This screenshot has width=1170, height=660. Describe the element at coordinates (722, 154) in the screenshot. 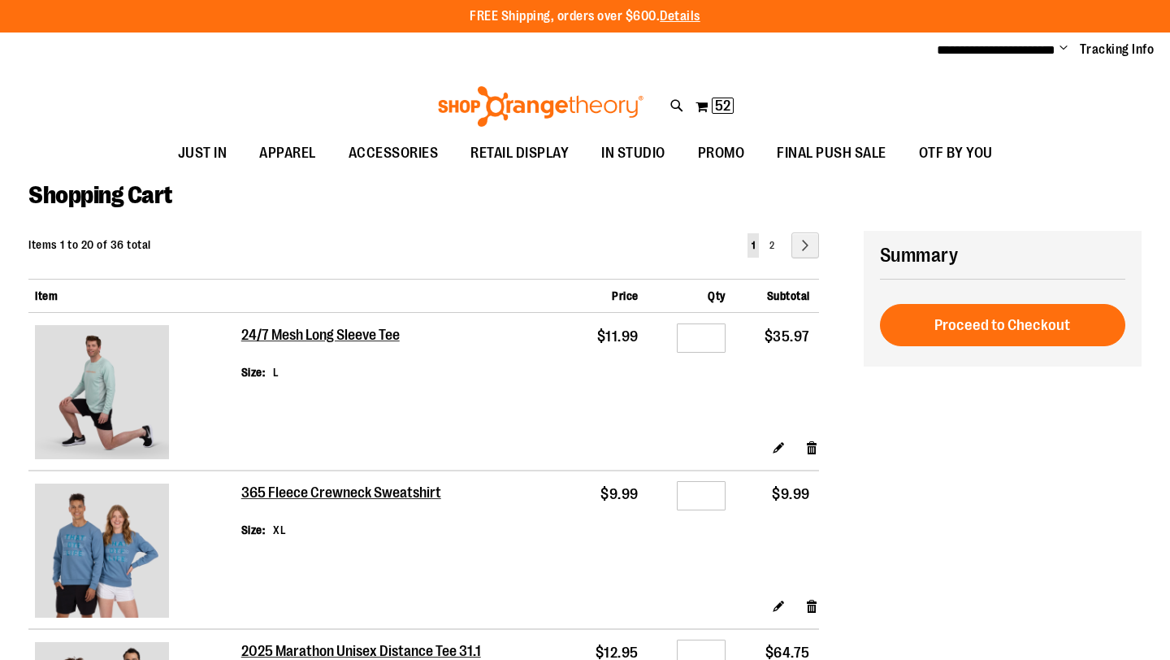

I see `a: PROMO` at that location.